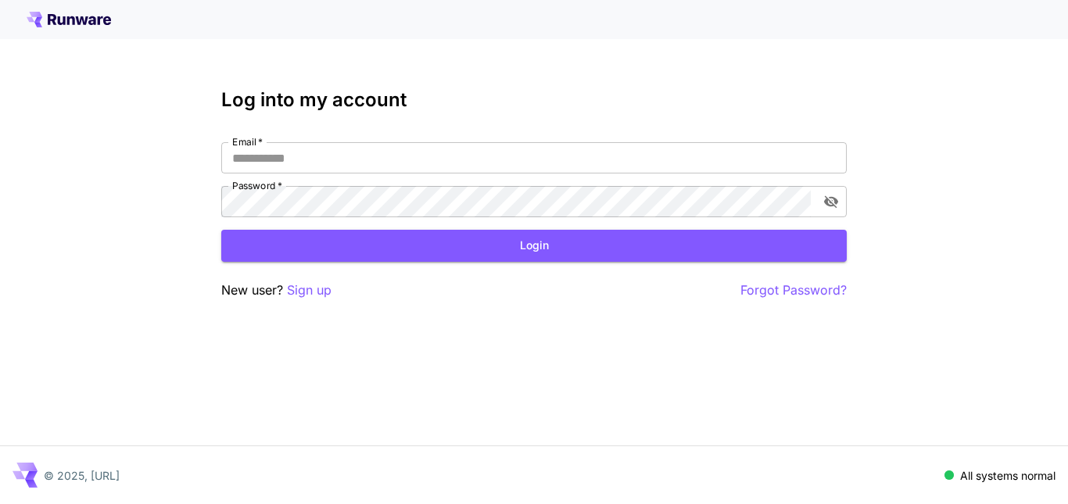 The width and height of the screenshot is (1068, 504). I want to click on h3: Log into my account, so click(534, 100).